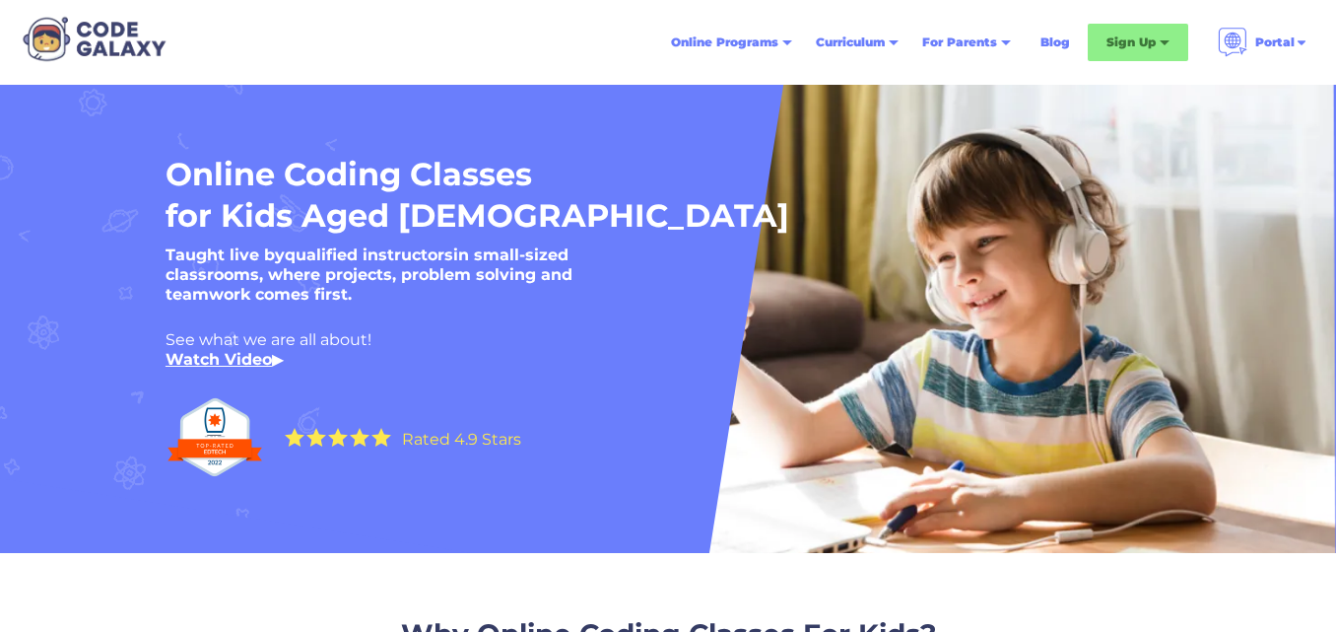 The image size is (1336, 632). What do you see at coordinates (219, 359) in the screenshot?
I see `strong: Watch Video` at bounding box center [219, 359].